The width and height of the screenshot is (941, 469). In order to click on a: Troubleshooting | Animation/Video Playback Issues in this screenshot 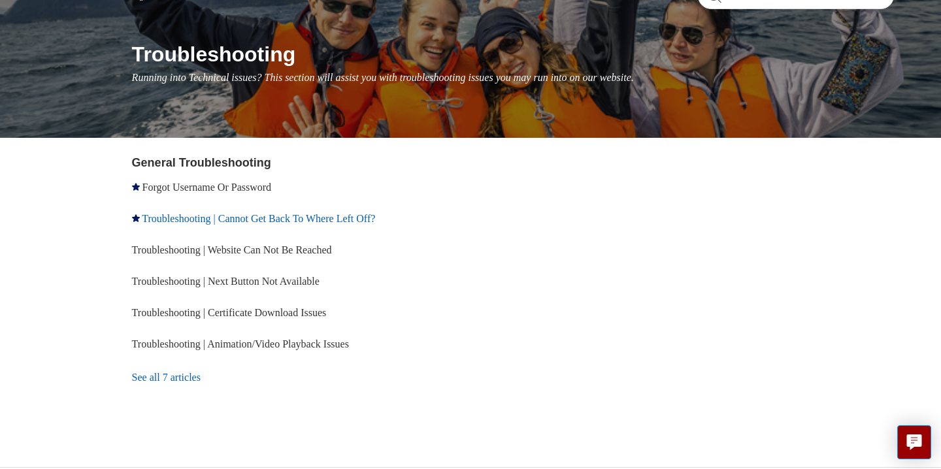, I will do `click(241, 344)`.